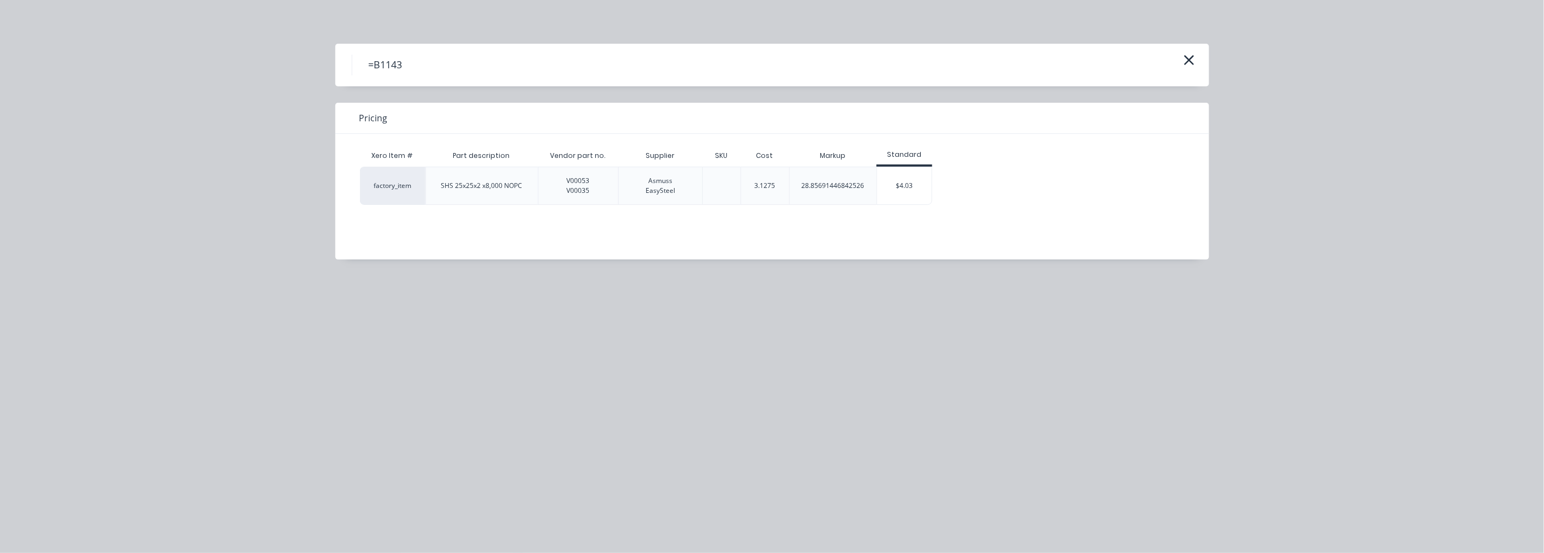  What do you see at coordinates (393, 156) in the screenshot?
I see `div: Xero Item #` at bounding box center [393, 156].